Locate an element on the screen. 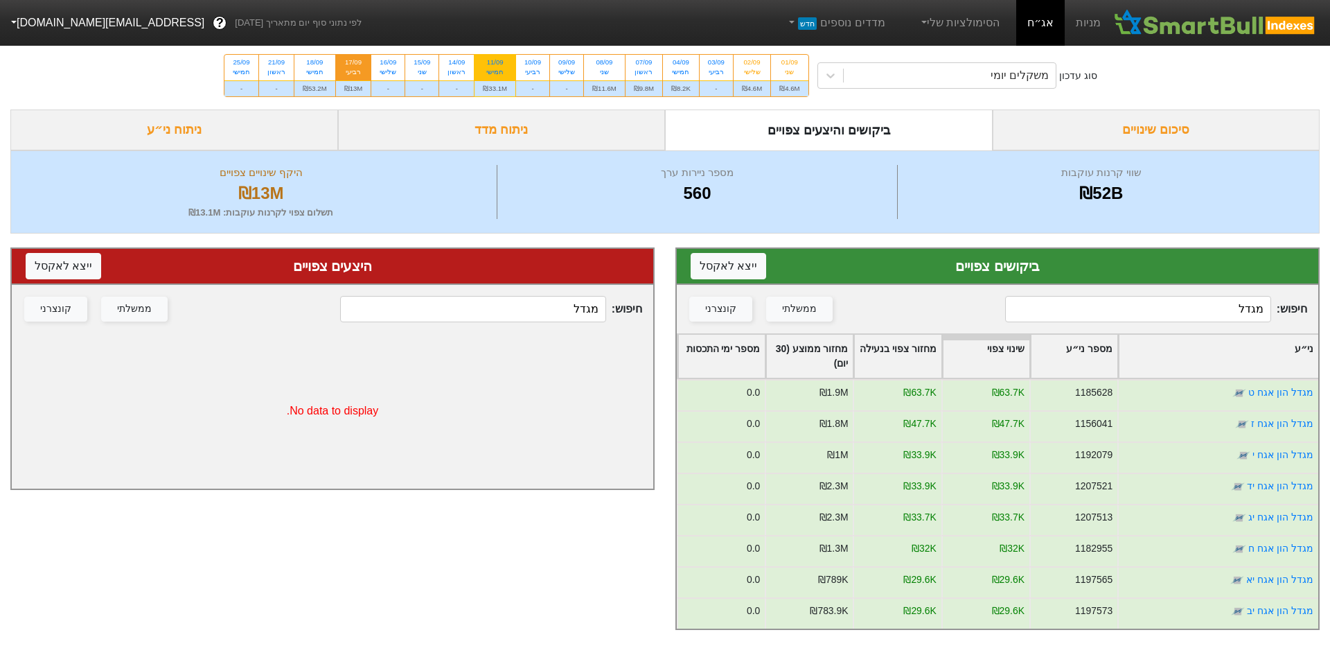 The height and width of the screenshot is (655, 1330). a: מגדל הון אגח ח is located at coordinates (1281, 548).